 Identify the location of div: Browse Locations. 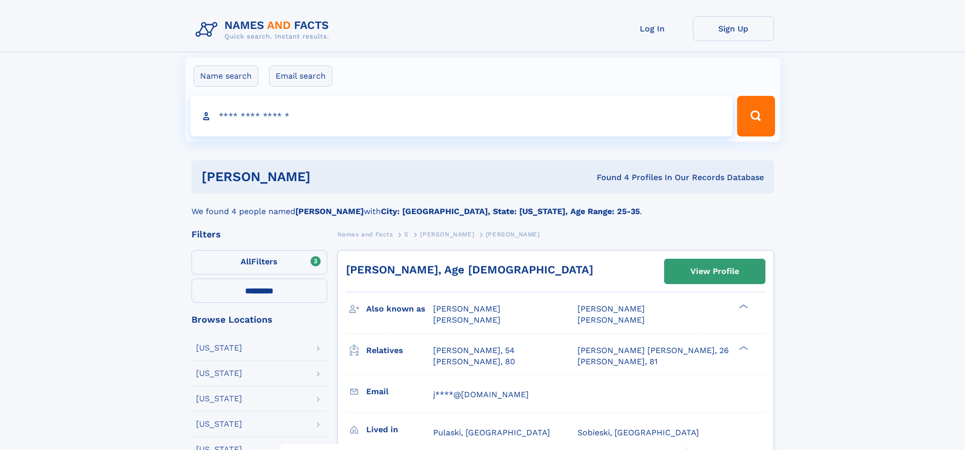
(259, 319).